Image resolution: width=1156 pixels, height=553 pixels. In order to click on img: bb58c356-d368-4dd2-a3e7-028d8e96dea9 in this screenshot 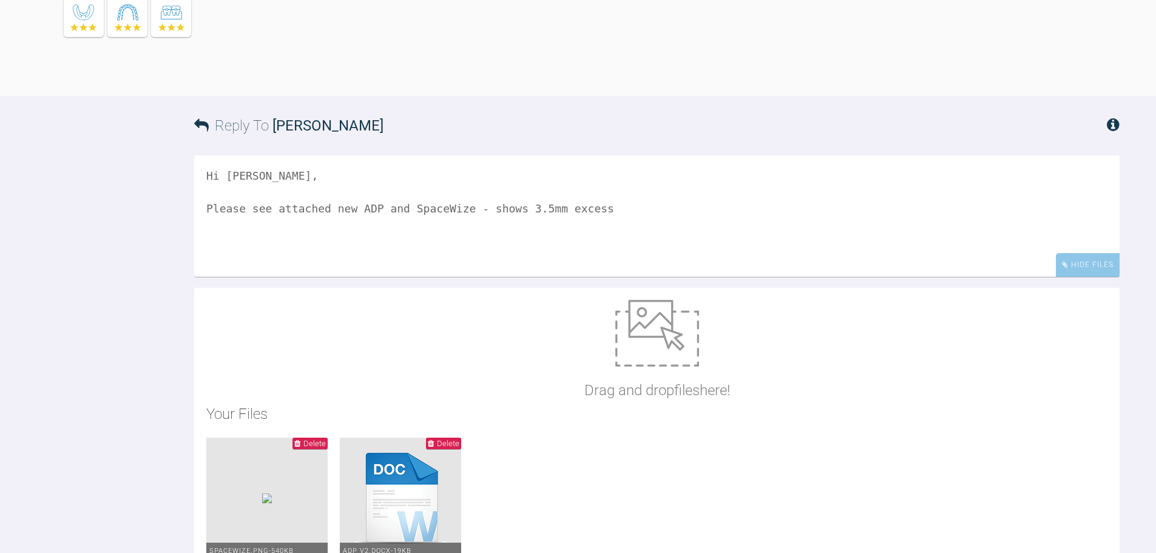, I will do `click(267, 498)`.